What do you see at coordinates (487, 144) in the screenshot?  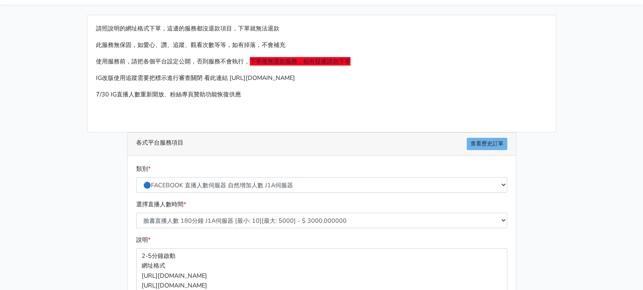 I see `a: 查看歷史訂單` at bounding box center [487, 144].